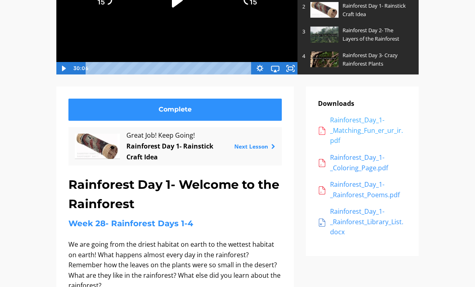  What do you see at coordinates (304, 6) in the screenshot?
I see `p: 2` at bounding box center [304, 6].